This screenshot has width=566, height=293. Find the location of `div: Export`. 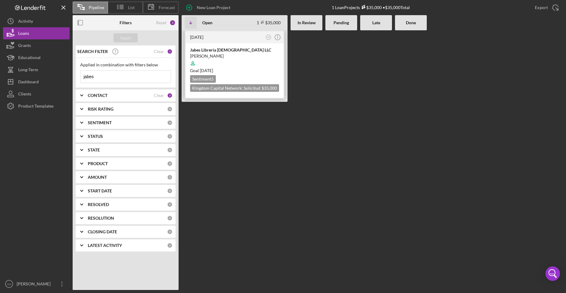

div: Export is located at coordinates (542, 8).